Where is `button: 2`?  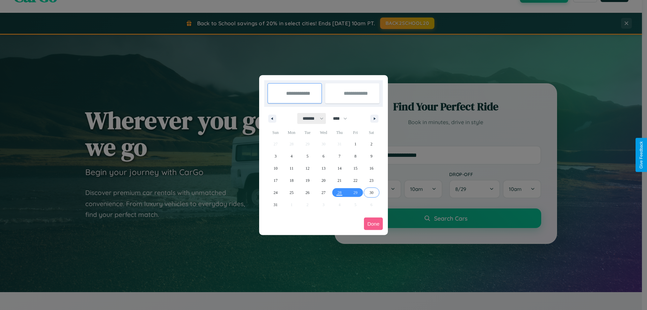
button: 2 is located at coordinates (371, 144).